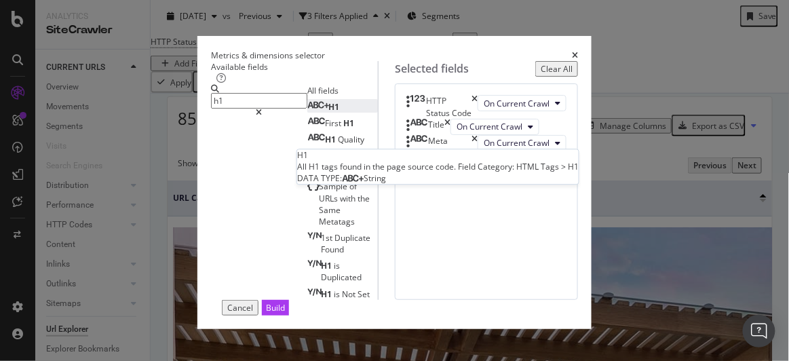  Describe the element at coordinates (240, 307) in the screenshot. I see `button: Cancel` at that location.